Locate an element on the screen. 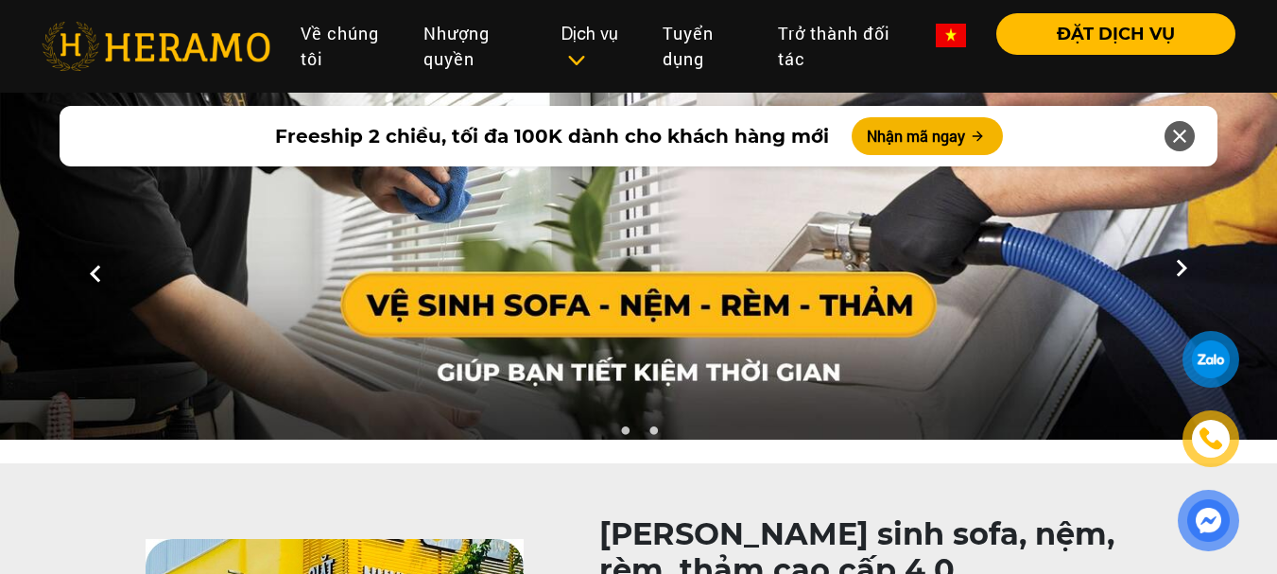 Image resolution: width=1277 pixels, height=574 pixels. img: phone-icon is located at coordinates (1211, 439).